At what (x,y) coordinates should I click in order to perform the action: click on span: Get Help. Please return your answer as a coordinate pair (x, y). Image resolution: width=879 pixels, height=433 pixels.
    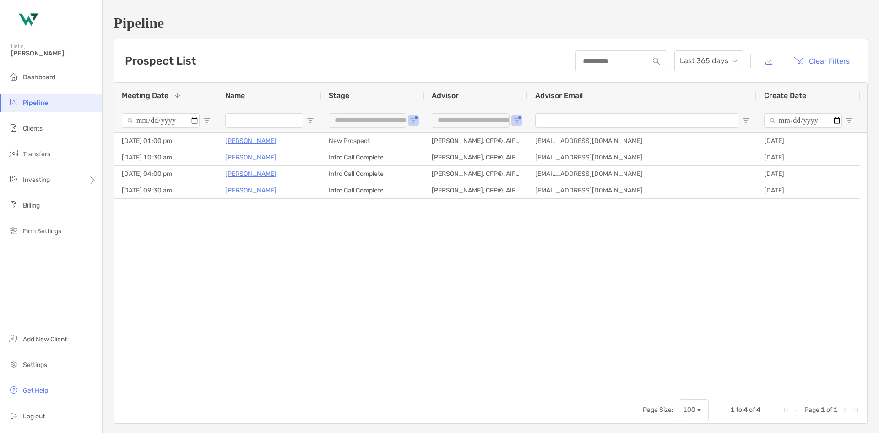
    Looking at the image, I should click on (35, 390).